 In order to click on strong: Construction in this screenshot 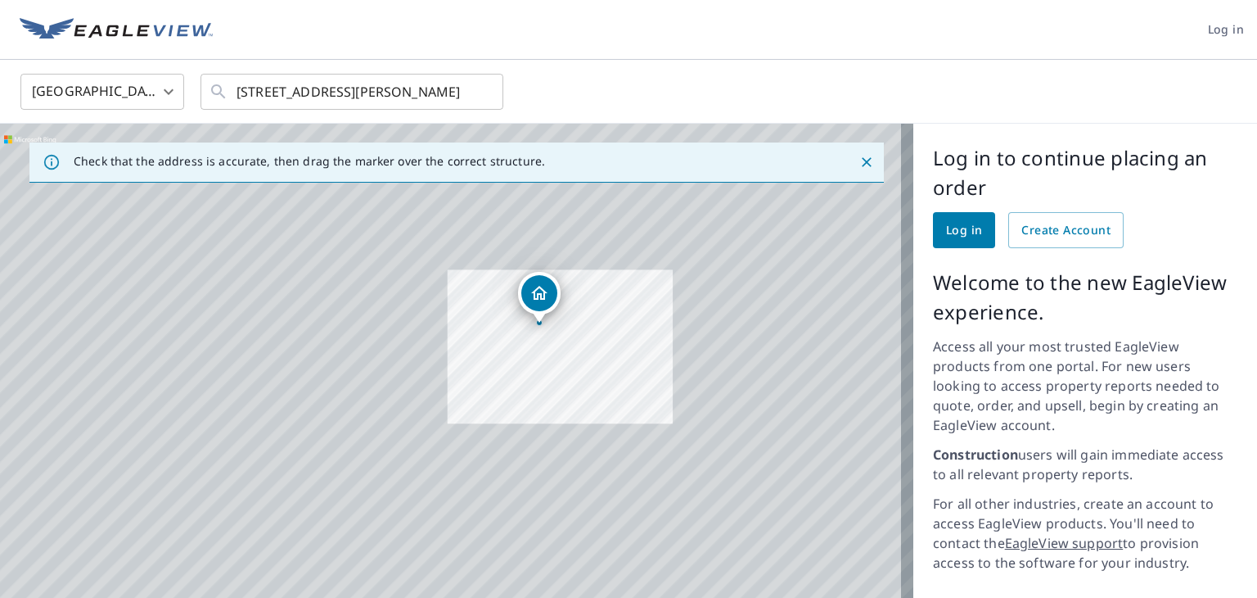, I will do `click(976, 454)`.